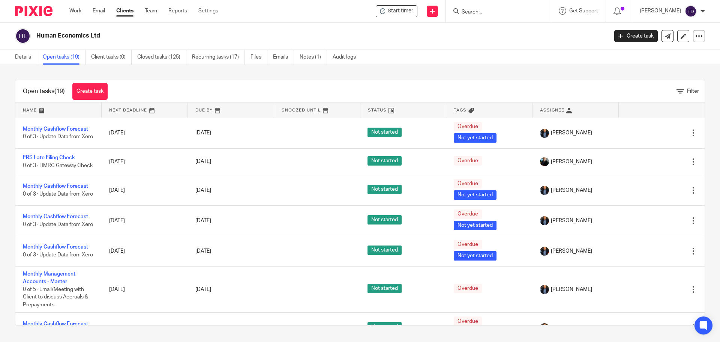 The image size is (720, 342). Describe the element at coordinates (313, 57) in the screenshot. I see `a: Notes (1)` at that location.